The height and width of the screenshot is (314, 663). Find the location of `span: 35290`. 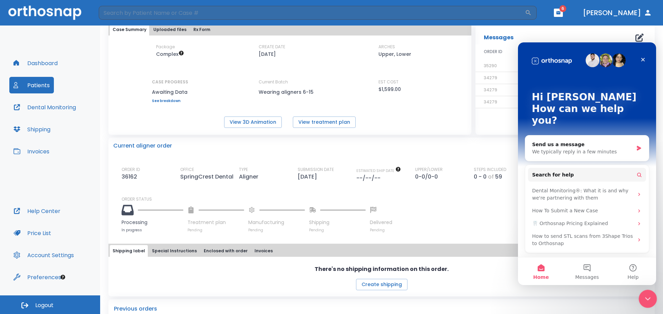

span: 35290 is located at coordinates (490, 66).